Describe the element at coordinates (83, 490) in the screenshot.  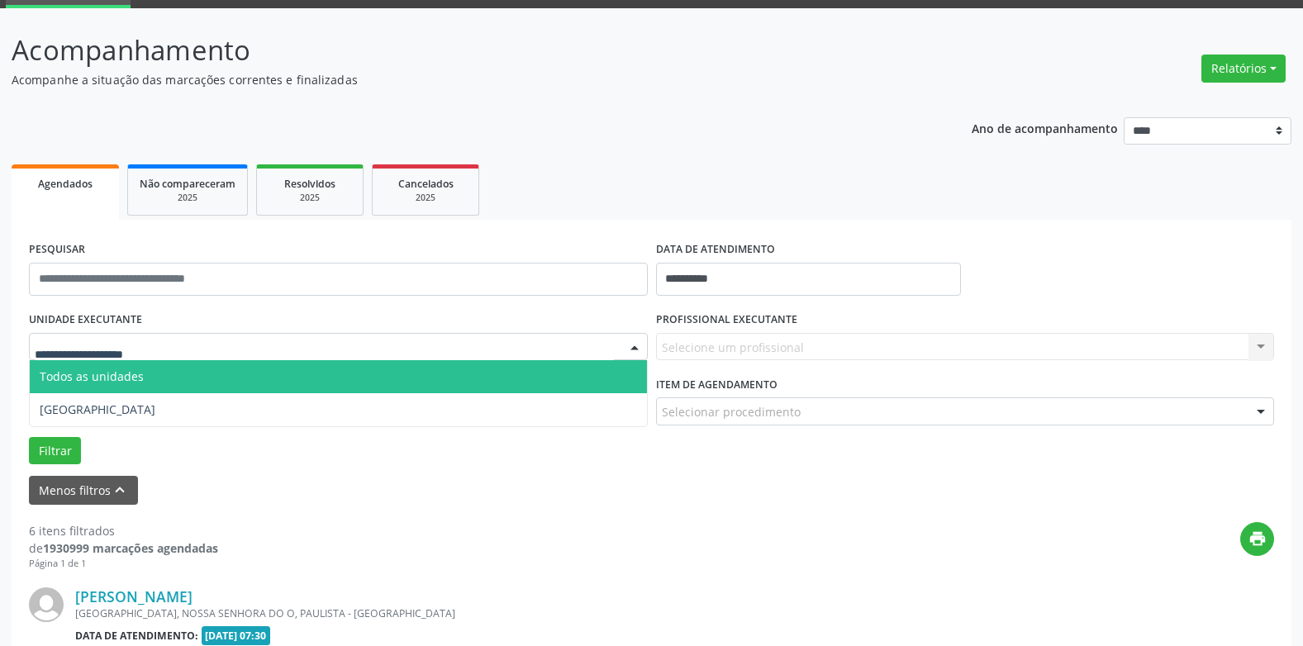
I see `button: Menos filtroskeyboard_arrow_up` at that location.